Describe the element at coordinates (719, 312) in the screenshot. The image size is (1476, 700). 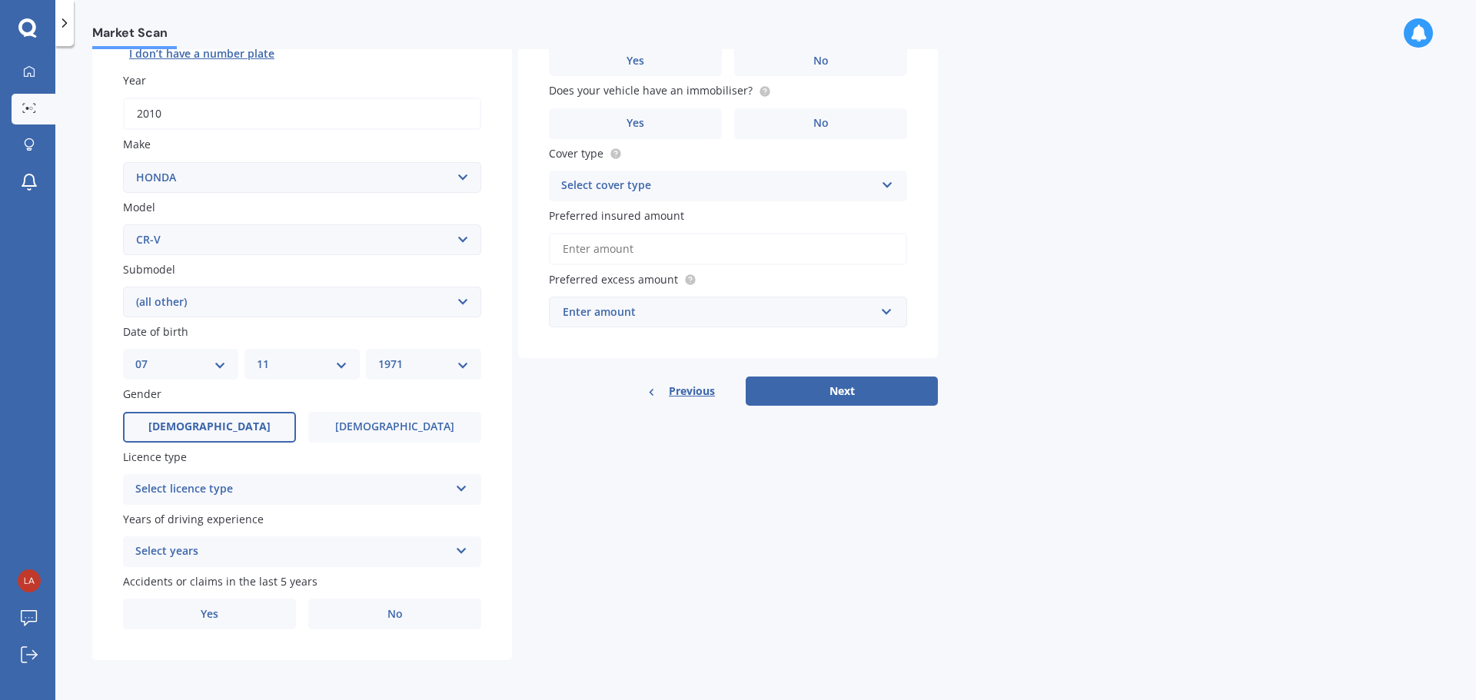
I see `div: Enter amount` at that location.